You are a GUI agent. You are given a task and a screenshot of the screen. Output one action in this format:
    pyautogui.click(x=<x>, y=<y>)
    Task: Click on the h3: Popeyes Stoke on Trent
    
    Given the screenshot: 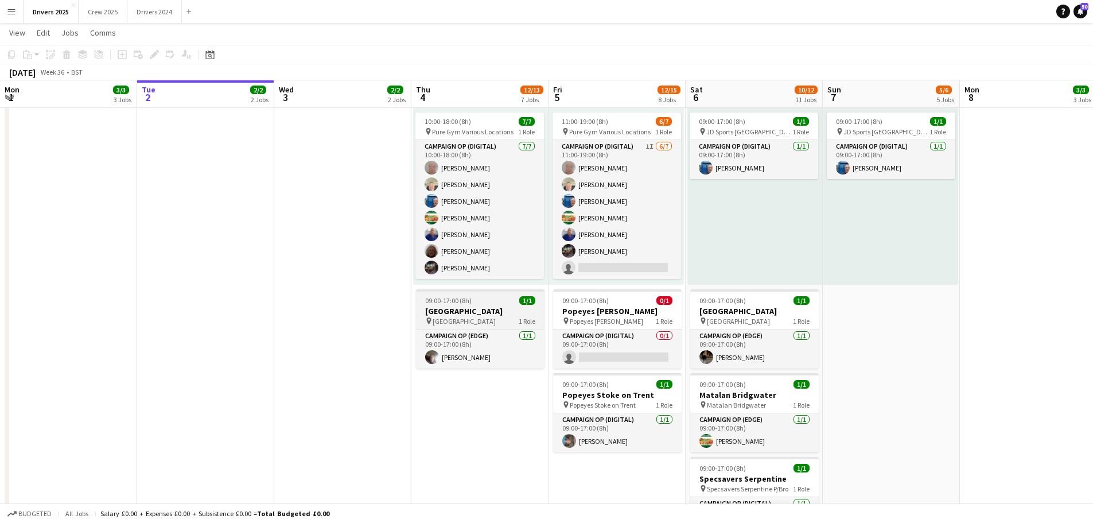 What is the action you would take?
    pyautogui.click(x=618, y=395)
    